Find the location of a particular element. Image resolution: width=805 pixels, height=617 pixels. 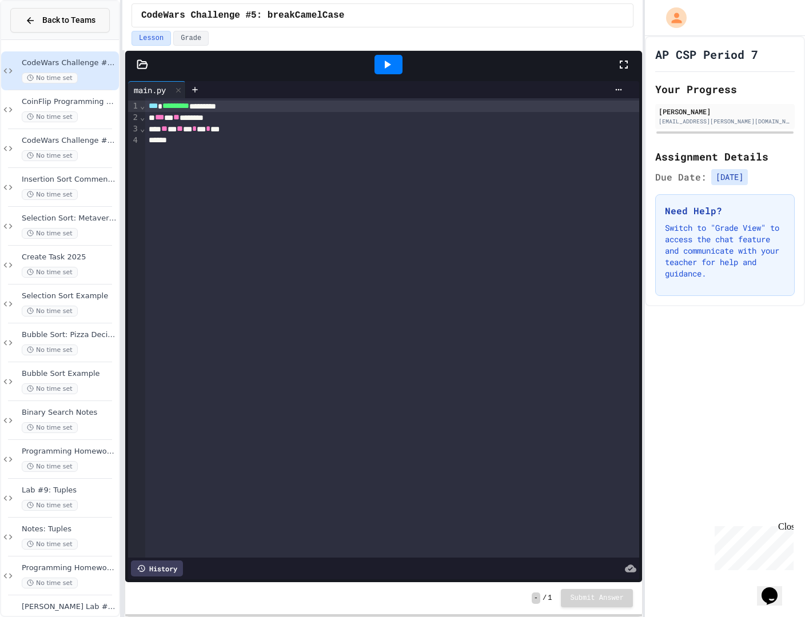

span: Programming Homework #7: Strings is located at coordinates (69, 568).